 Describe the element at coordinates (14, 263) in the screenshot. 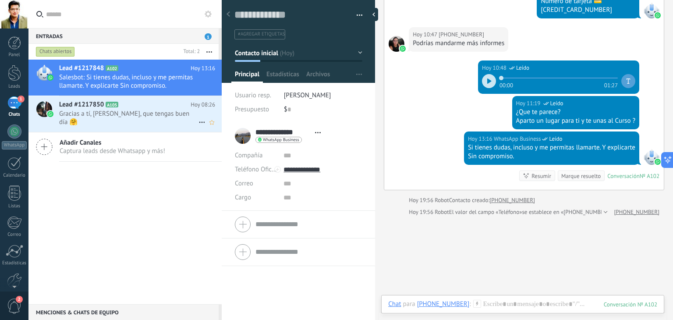

I see `div: Estadísticas` at that location.